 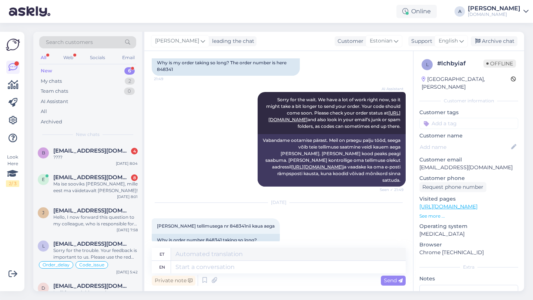 What do you see at coordinates (129, 71) in the screenshot?
I see `div: 6` at bounding box center [129, 71].